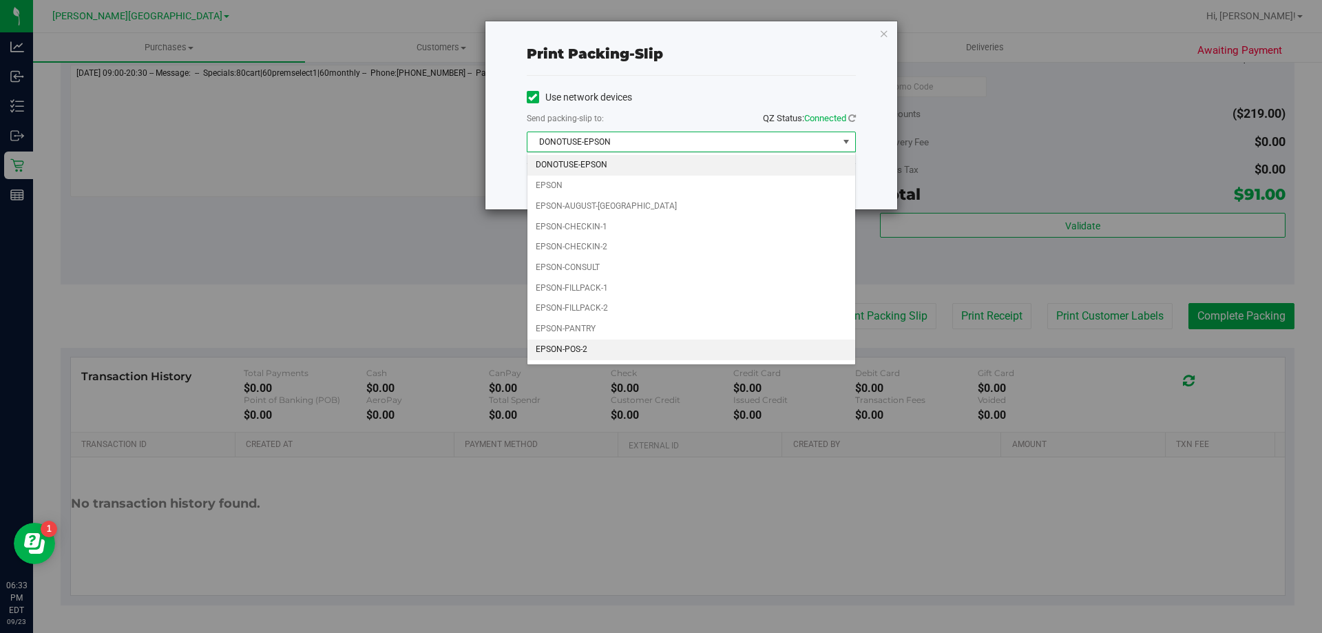 The height and width of the screenshot is (633, 1322). Describe the element at coordinates (691, 247) in the screenshot. I see `li: EPSON-CHECKIN-2` at that location.